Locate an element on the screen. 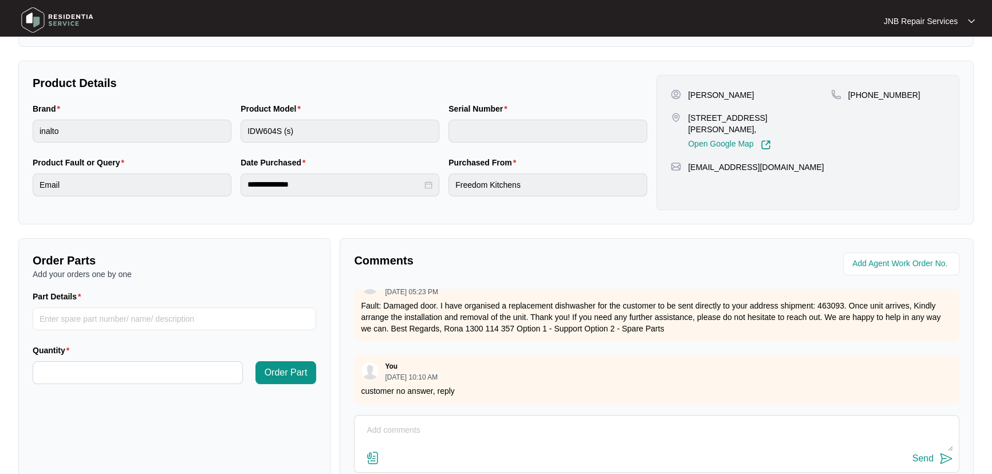  img: user-pin is located at coordinates (676, 95).